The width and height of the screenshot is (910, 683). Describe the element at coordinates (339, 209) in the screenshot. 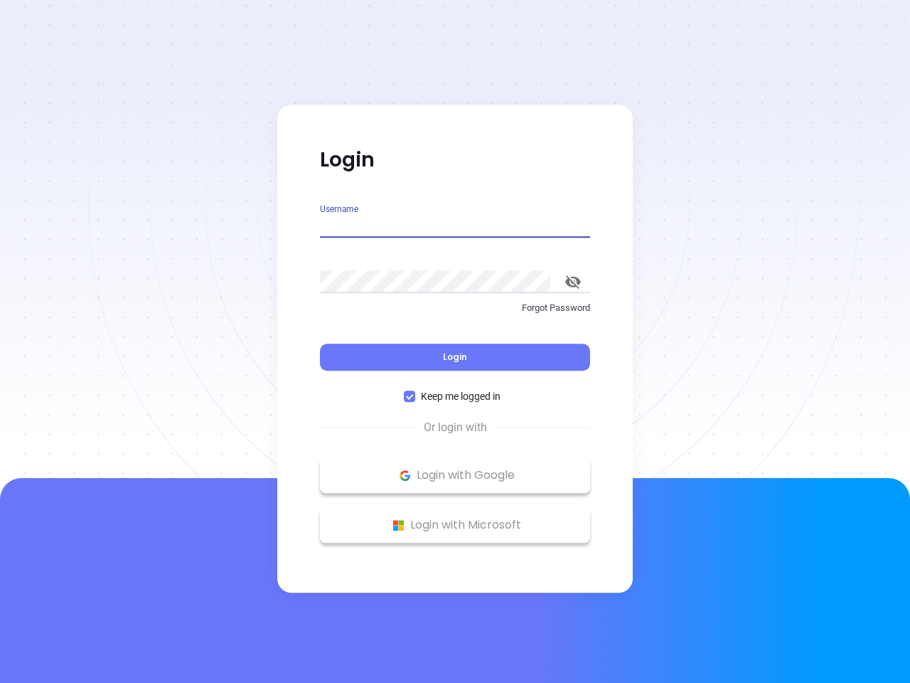

I see `label: Username` at that location.